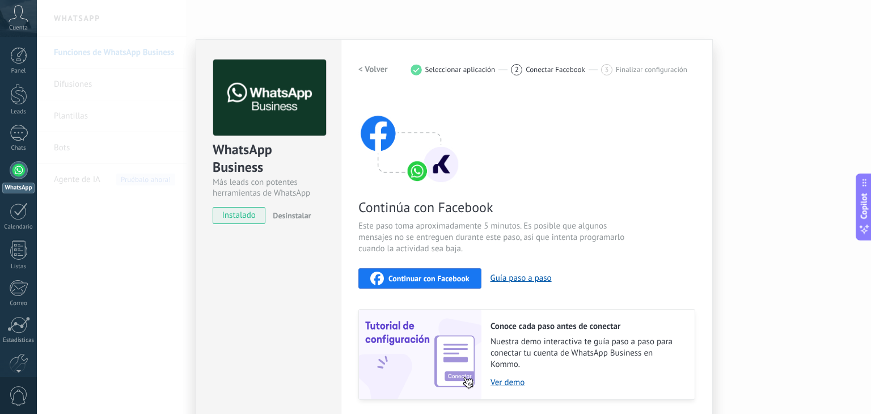 This screenshot has height=414, width=871. Describe the element at coordinates (19, 148) in the screenshot. I see `div: Chats` at that location.